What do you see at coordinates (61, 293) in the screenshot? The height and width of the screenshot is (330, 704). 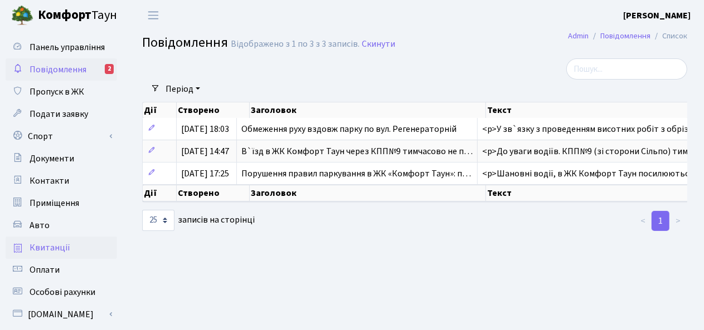 I see `a: Особові рахунки` at bounding box center [61, 293].